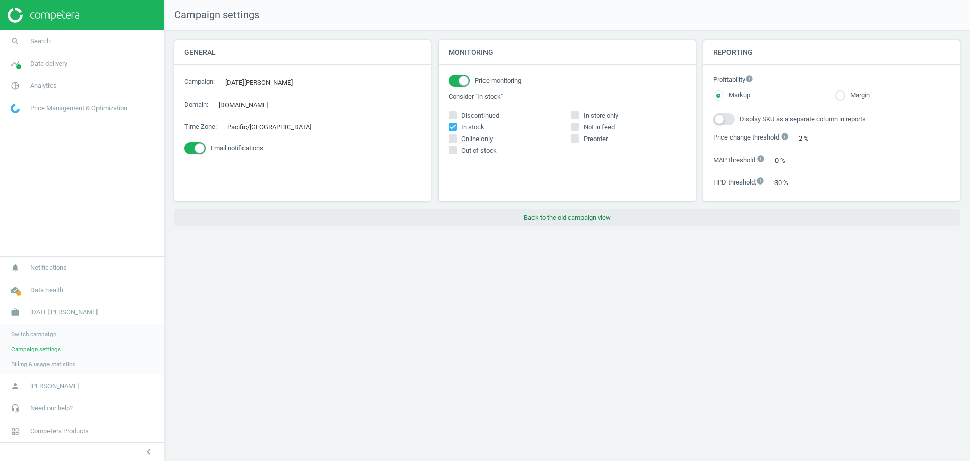 Image resolution: width=970 pixels, height=461 pixels. Describe the element at coordinates (736, 95) in the screenshot. I see `label: Markup` at that location.